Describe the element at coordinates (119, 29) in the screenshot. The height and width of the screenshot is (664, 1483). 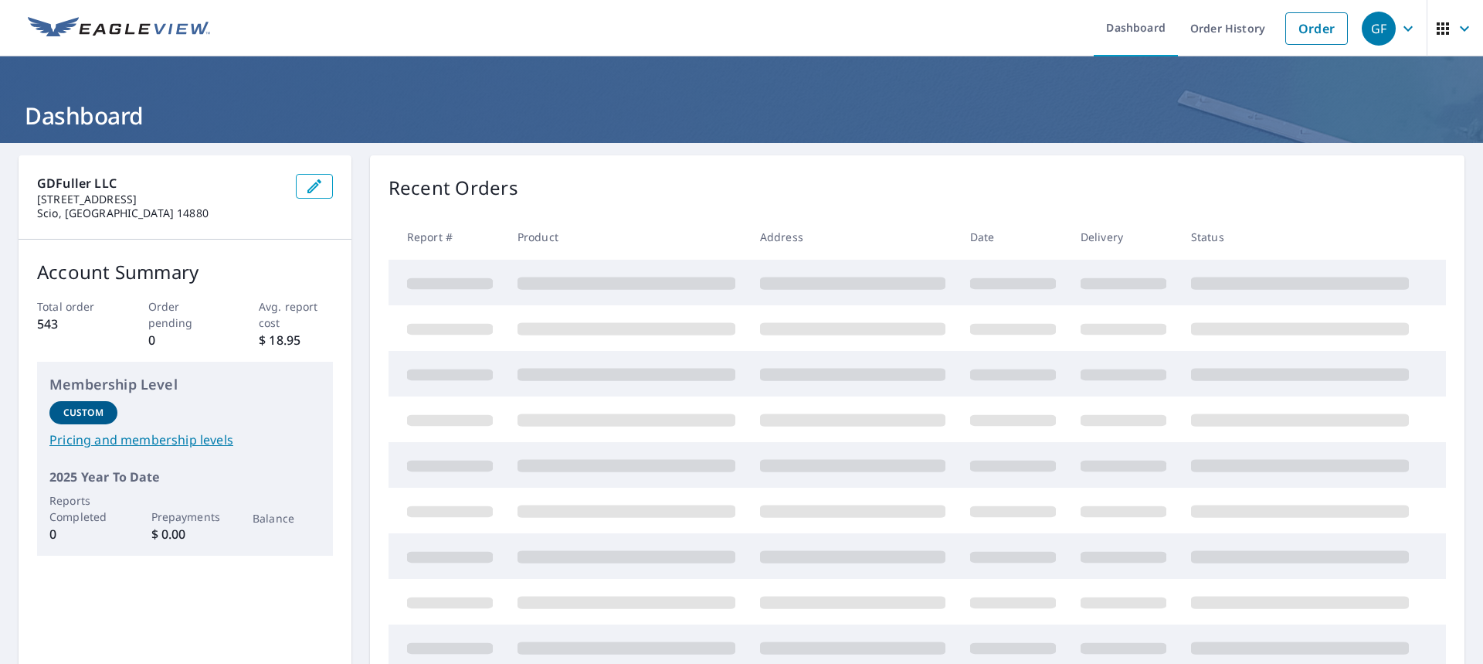
I see `img: EV Logo` at that location.